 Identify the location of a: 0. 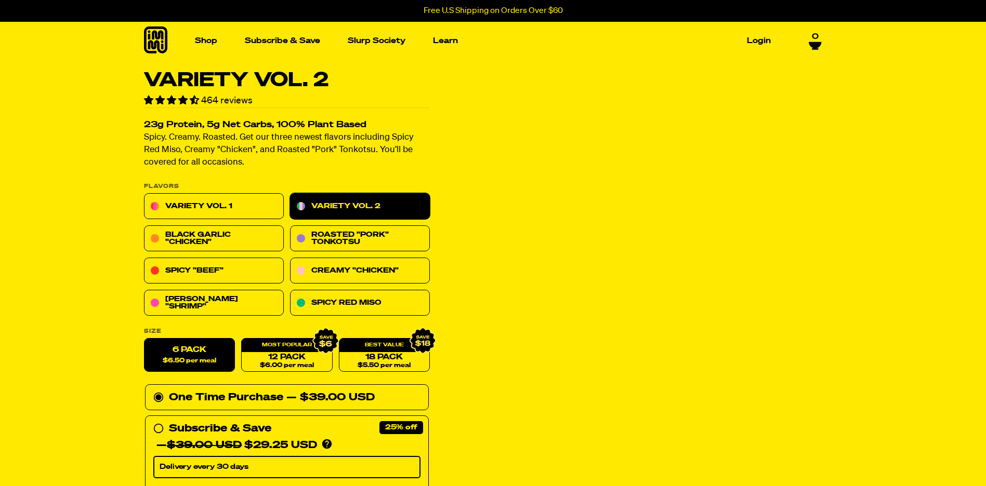
(815, 41).